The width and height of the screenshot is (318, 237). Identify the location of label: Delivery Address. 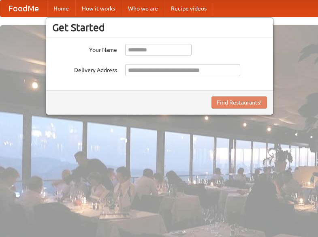
(85, 69).